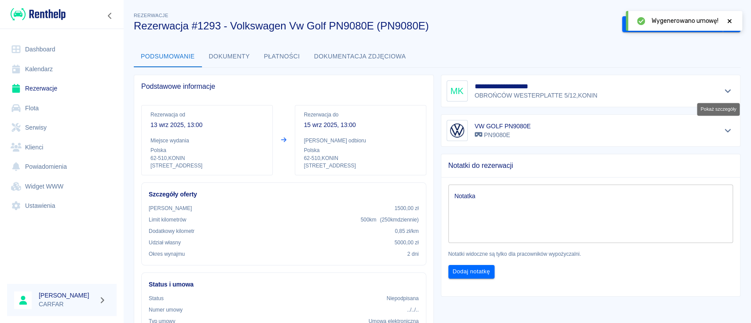  Describe the element at coordinates (62, 128) in the screenshot. I see `a: Serwisy` at that location.